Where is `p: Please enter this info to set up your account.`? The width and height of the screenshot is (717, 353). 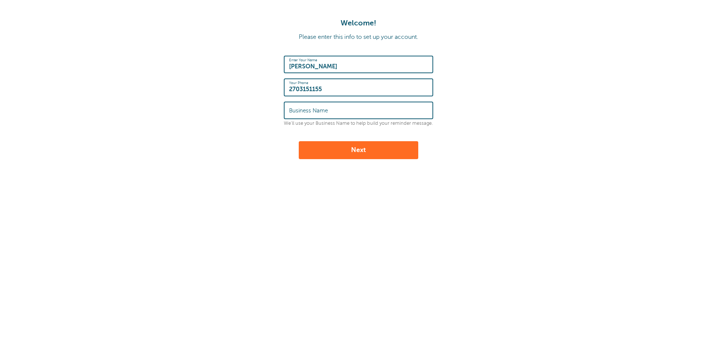 p: Please enter this info to set up your account. is located at coordinates (359, 37).